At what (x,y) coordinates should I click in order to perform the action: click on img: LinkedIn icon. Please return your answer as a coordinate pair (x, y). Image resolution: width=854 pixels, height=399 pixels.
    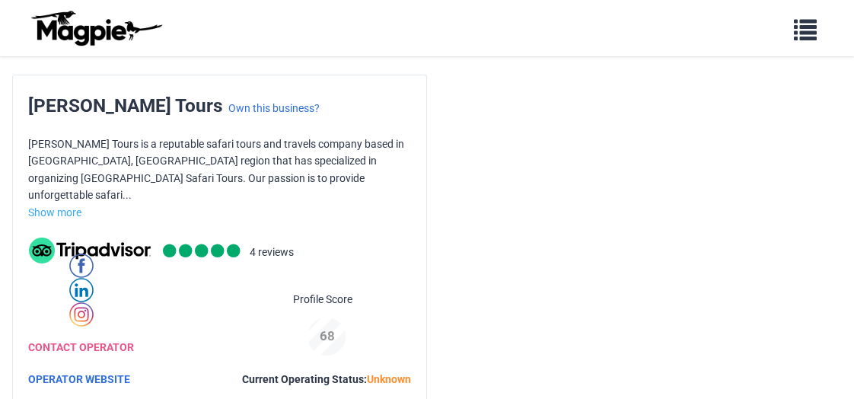
    Looking at the image, I should click on (81, 290).